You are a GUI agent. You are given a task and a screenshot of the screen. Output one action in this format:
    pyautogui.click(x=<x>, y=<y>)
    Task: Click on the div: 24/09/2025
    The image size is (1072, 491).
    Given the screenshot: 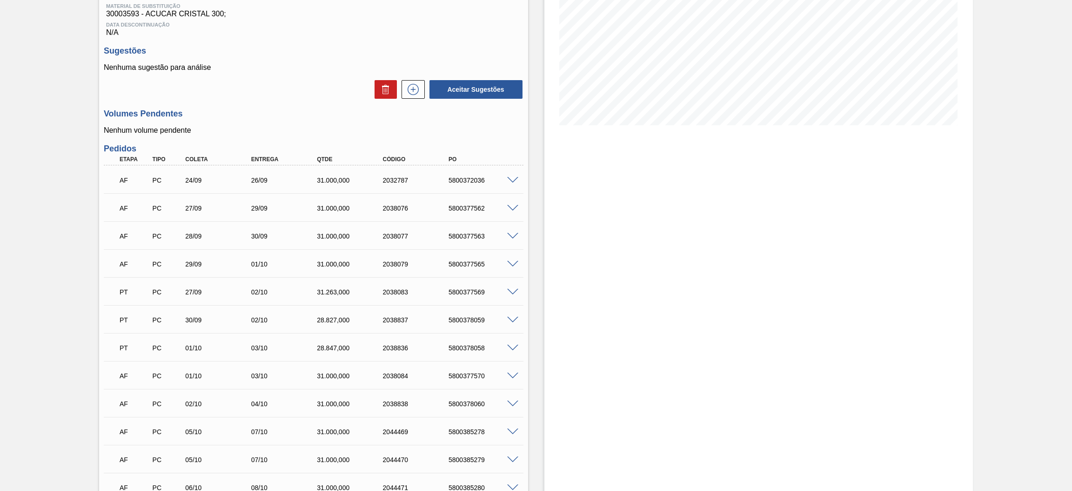 What is the action you would take?
    pyautogui.click(x=220, y=180)
    